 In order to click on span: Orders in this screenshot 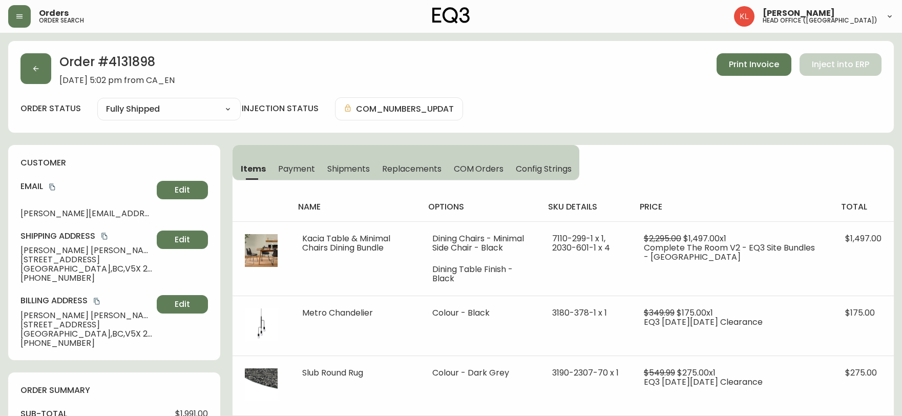, I will do `click(54, 13)`.